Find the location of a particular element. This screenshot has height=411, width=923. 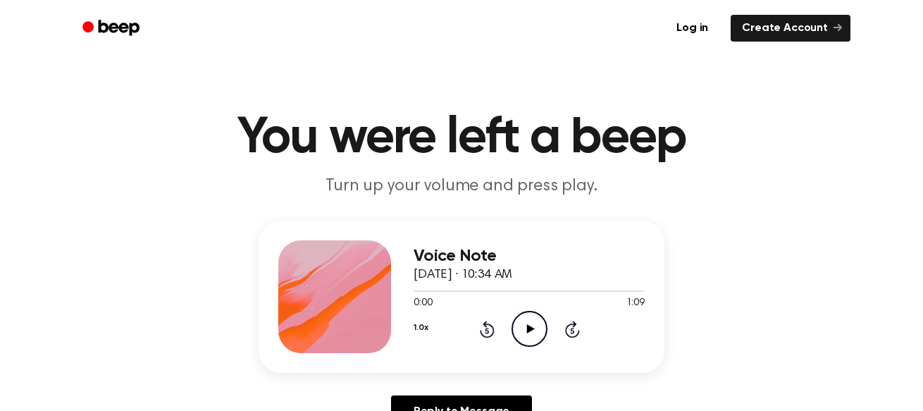

a: Create Account is located at coordinates (790, 28).